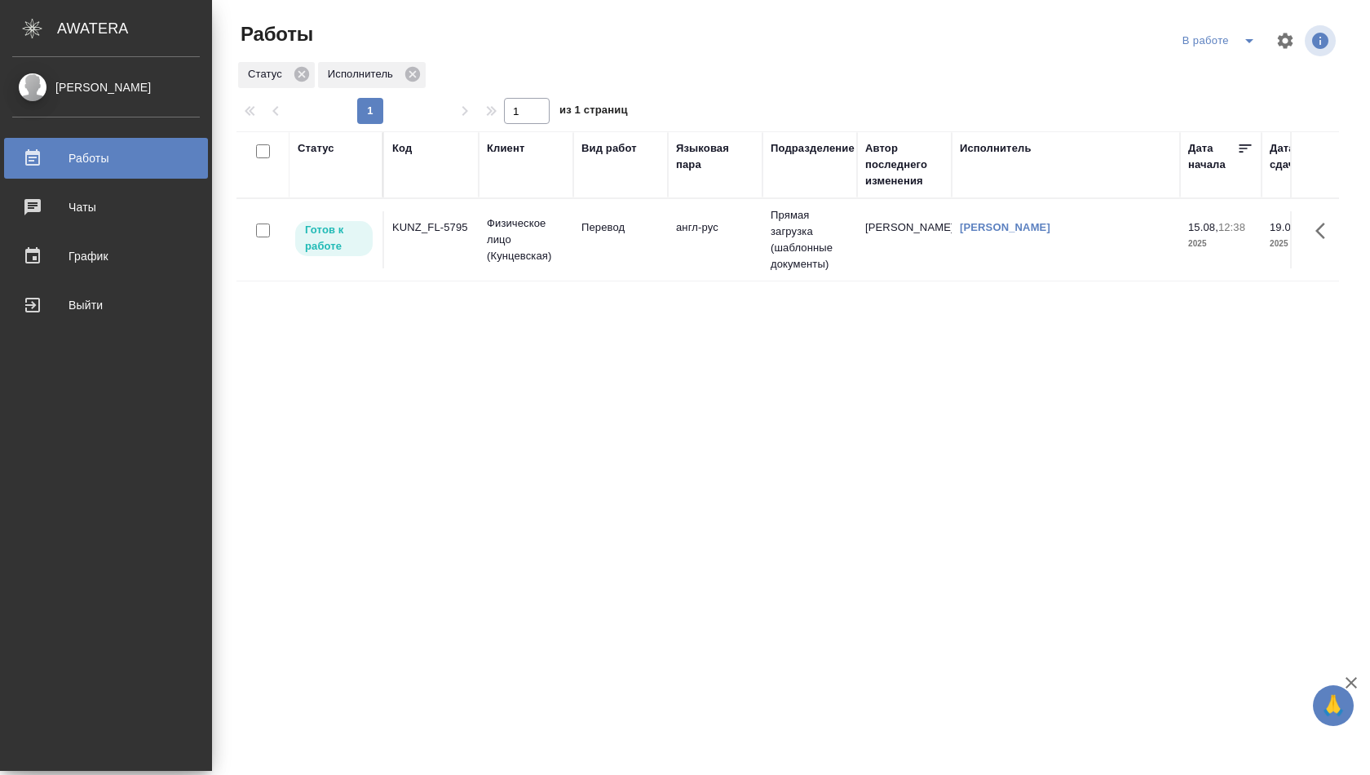  Describe the element at coordinates (715, 240) in the screenshot. I see `td: англ-рус` at that location.